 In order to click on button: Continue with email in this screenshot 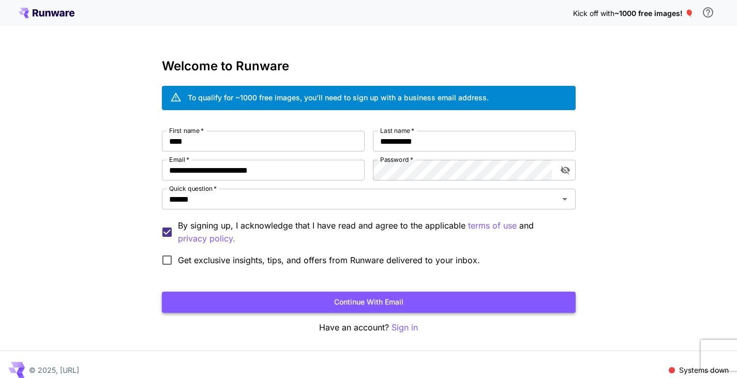, I will do `click(369, 302)`.